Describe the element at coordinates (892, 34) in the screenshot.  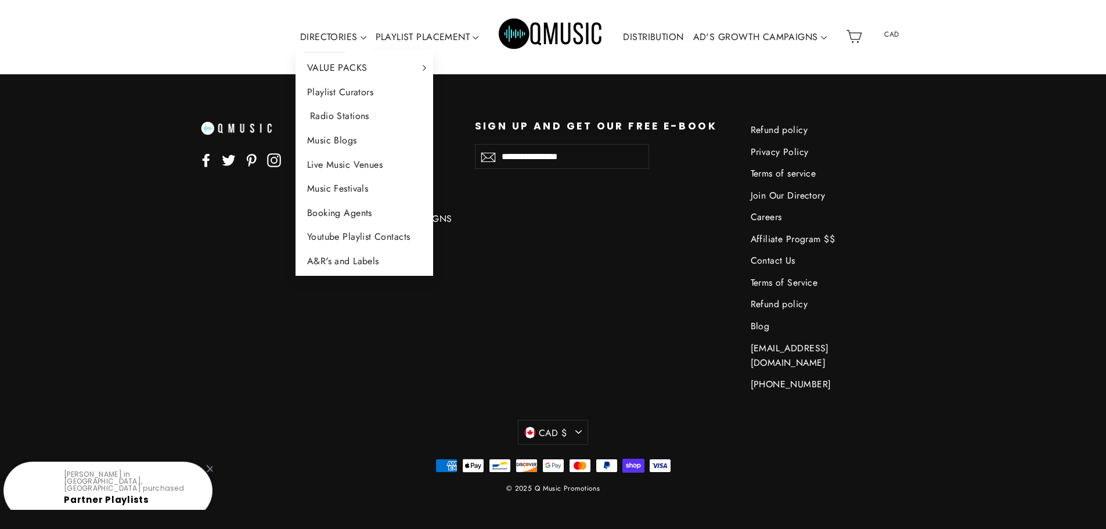
I see `span: CAD` at that location.